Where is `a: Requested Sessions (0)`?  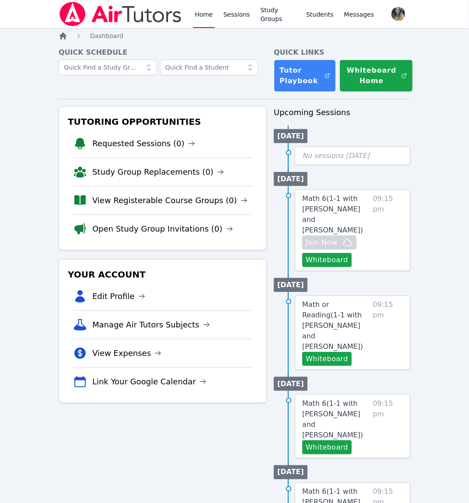 a: Requested Sessions (0) is located at coordinates (144, 144).